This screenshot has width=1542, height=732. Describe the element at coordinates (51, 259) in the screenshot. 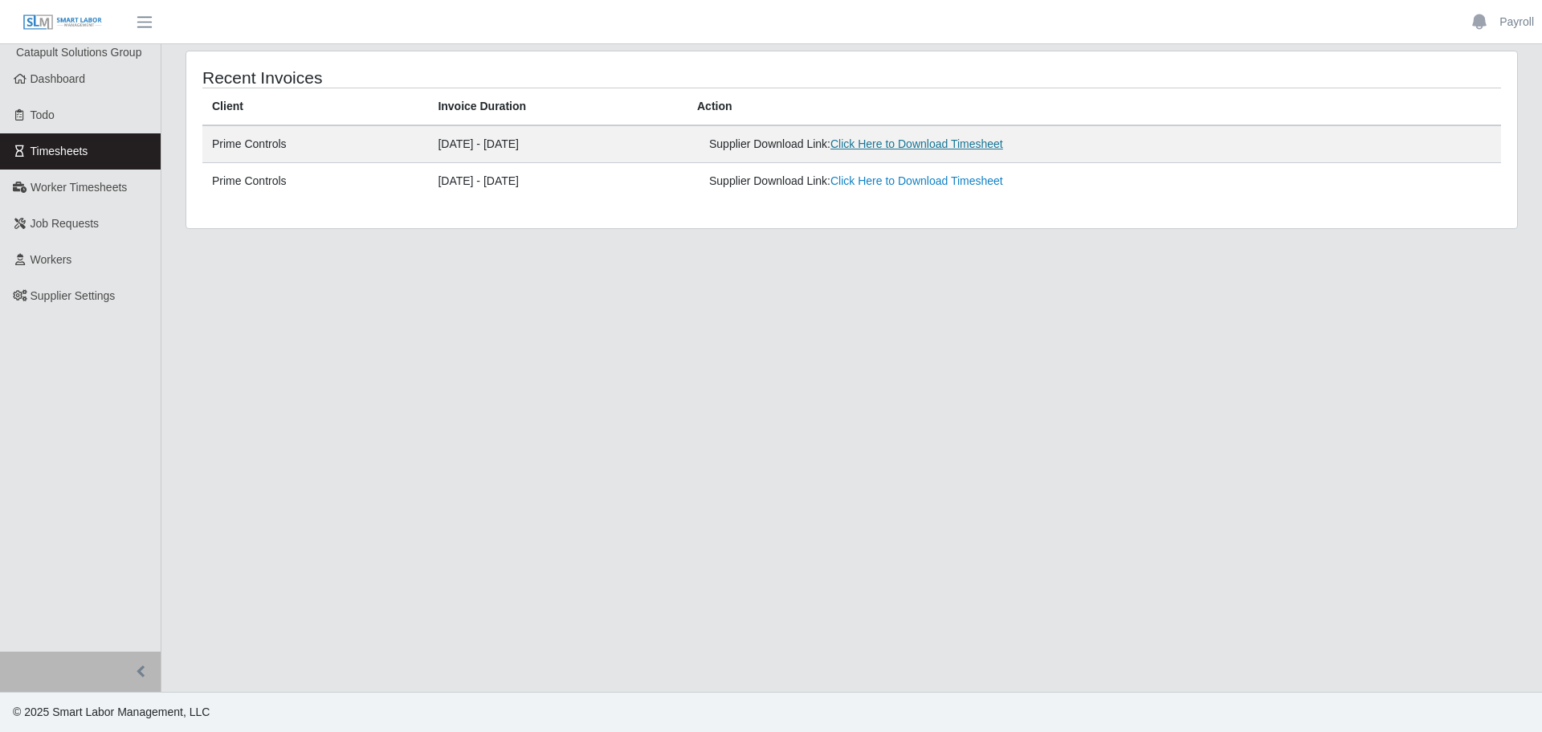

I see `span: Workers` at that location.